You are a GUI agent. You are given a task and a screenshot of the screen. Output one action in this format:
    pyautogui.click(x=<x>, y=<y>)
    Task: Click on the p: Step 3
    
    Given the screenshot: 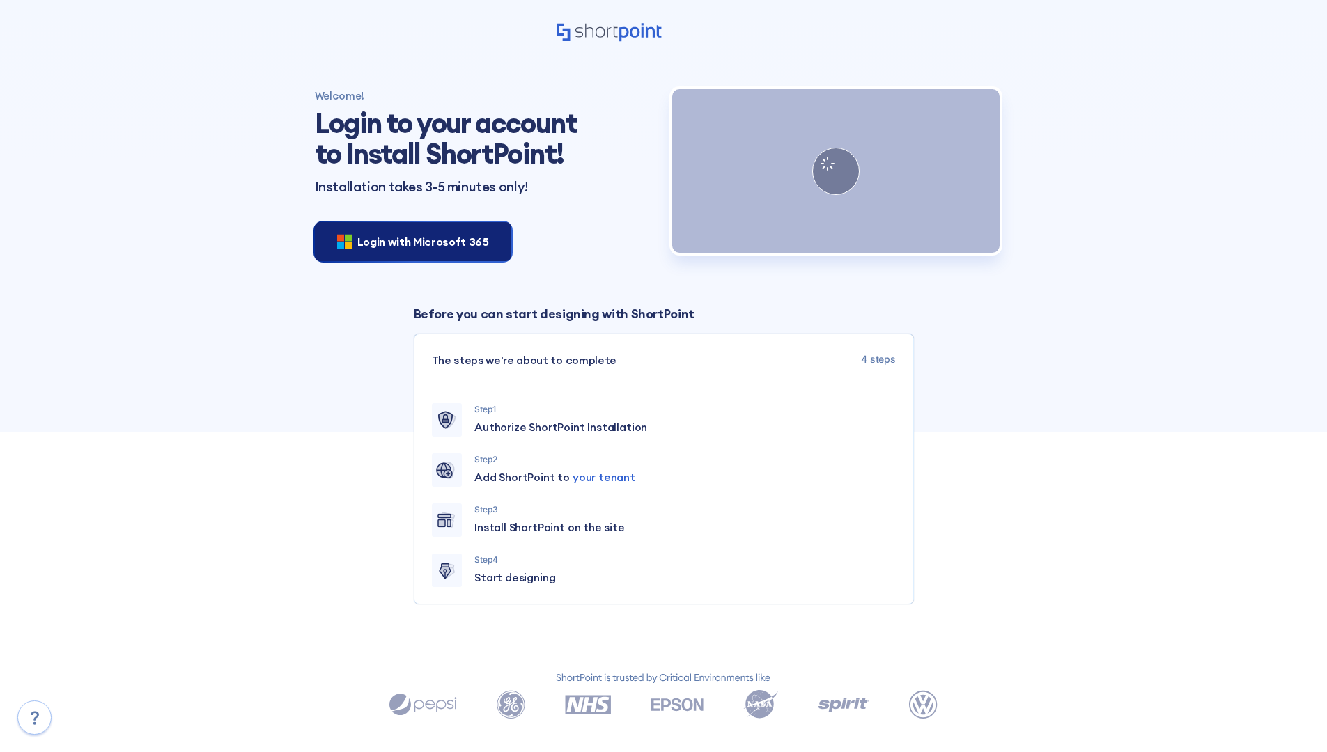 What is the action you would take?
    pyautogui.click(x=685, y=510)
    